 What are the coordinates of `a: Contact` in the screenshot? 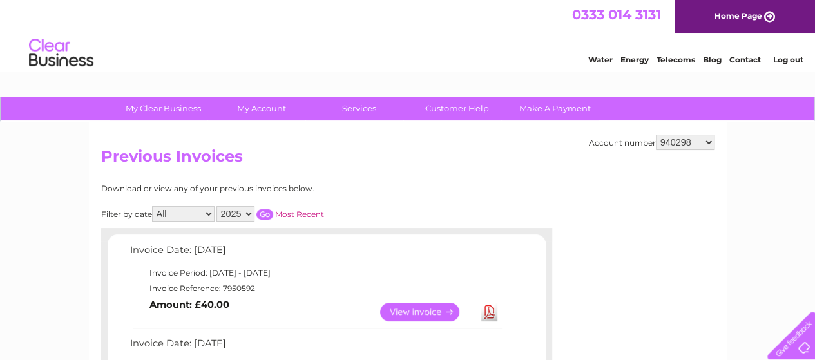 It's located at (745, 59).